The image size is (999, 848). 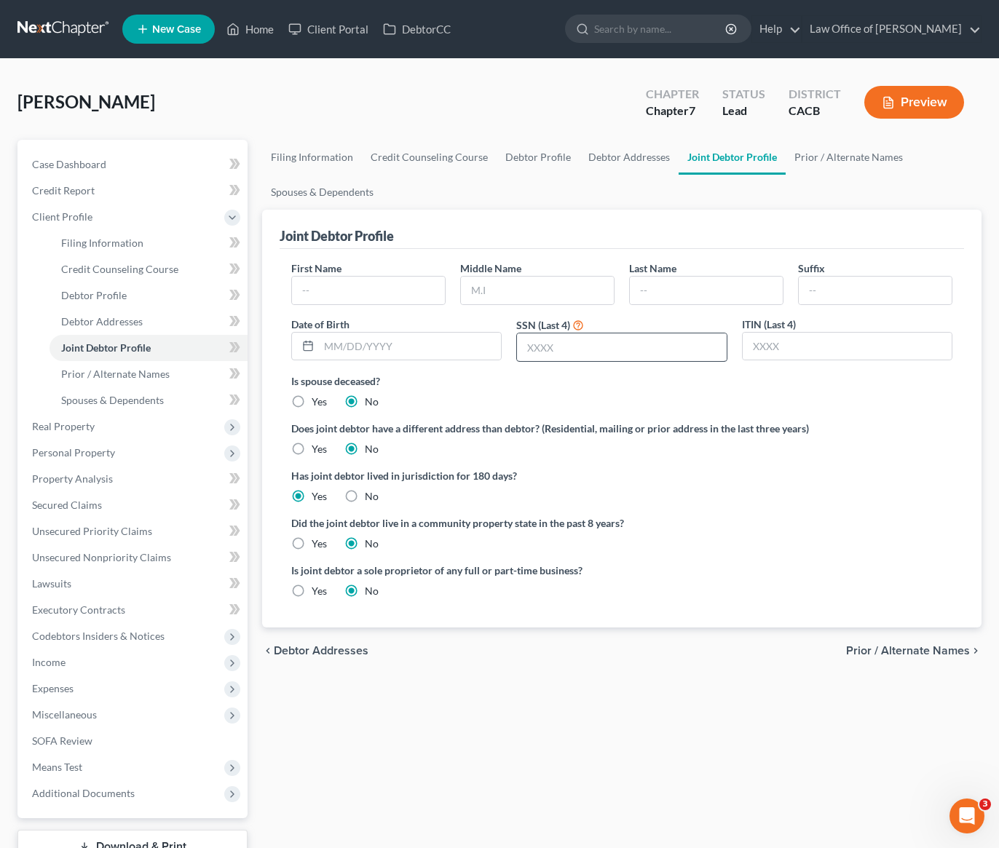 What do you see at coordinates (250, 29) in the screenshot?
I see `a: Home` at bounding box center [250, 29].